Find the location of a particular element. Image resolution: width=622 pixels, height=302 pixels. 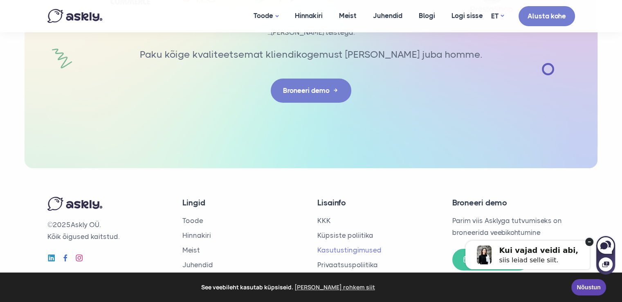

p: © Askly OÜ. Kõik õigused kaitstud. is located at coordinates (109, 231).